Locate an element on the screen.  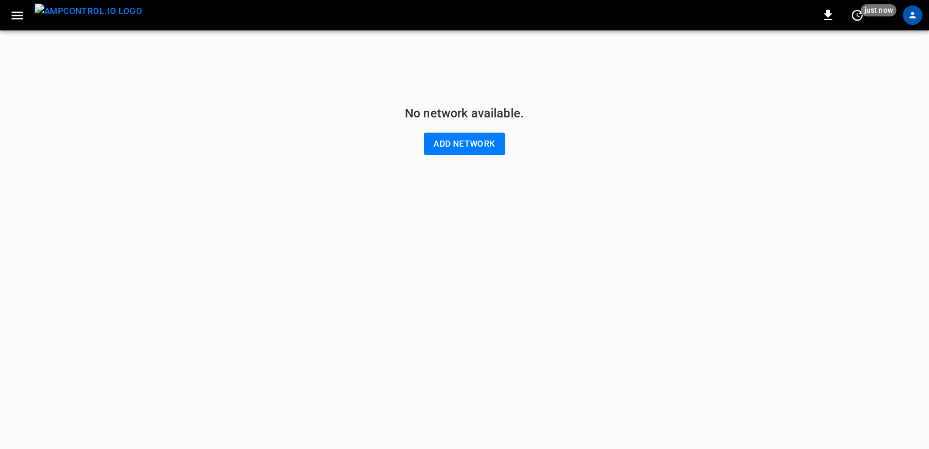
h6: No network available. is located at coordinates (464, 113).